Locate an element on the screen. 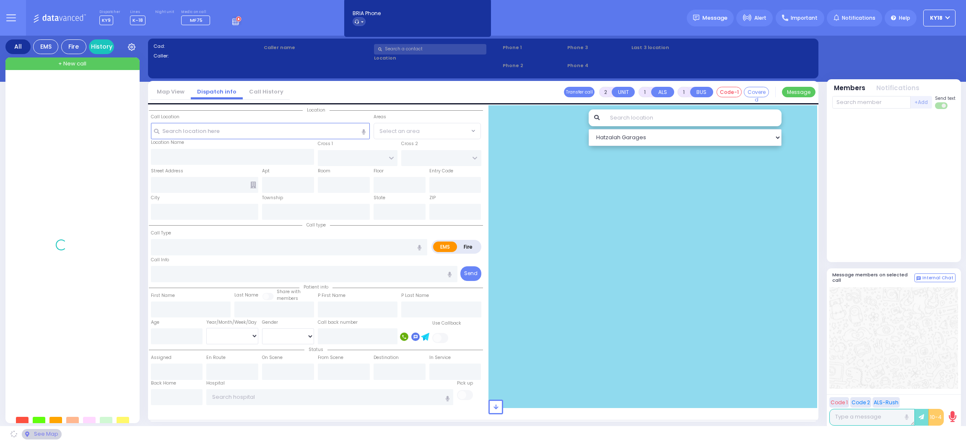 This screenshot has height=442, width=966. label: Gender is located at coordinates (270, 322).